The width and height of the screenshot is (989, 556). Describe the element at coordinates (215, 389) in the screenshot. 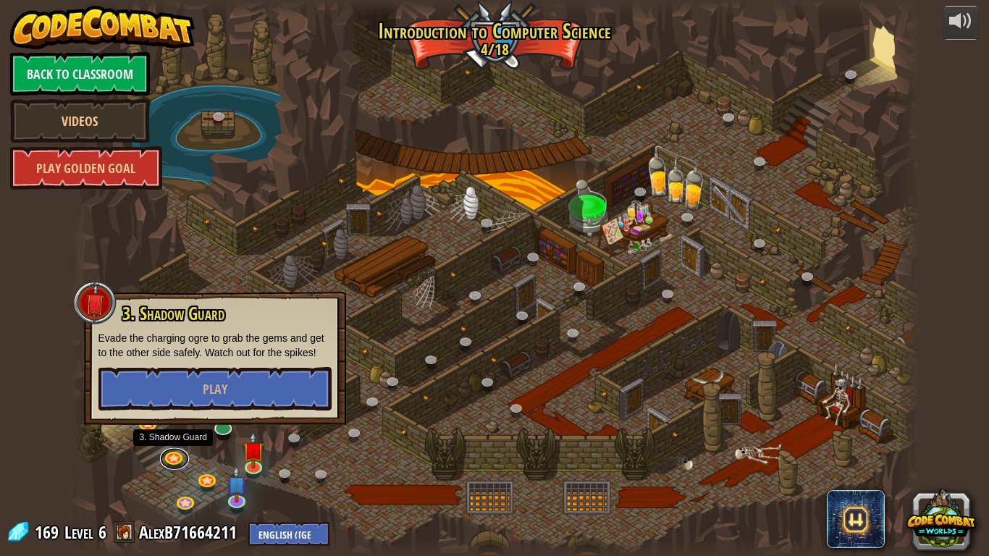

I see `button: Play` at that location.